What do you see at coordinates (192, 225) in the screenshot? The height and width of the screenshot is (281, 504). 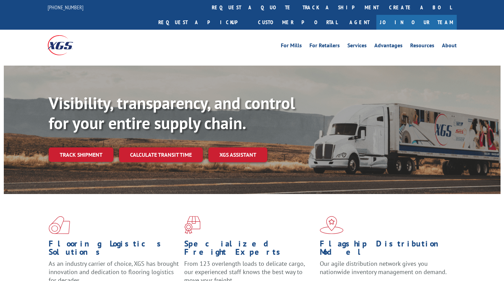 I see `img: xgs-icon-focused-on-flooring-red` at bounding box center [192, 225].